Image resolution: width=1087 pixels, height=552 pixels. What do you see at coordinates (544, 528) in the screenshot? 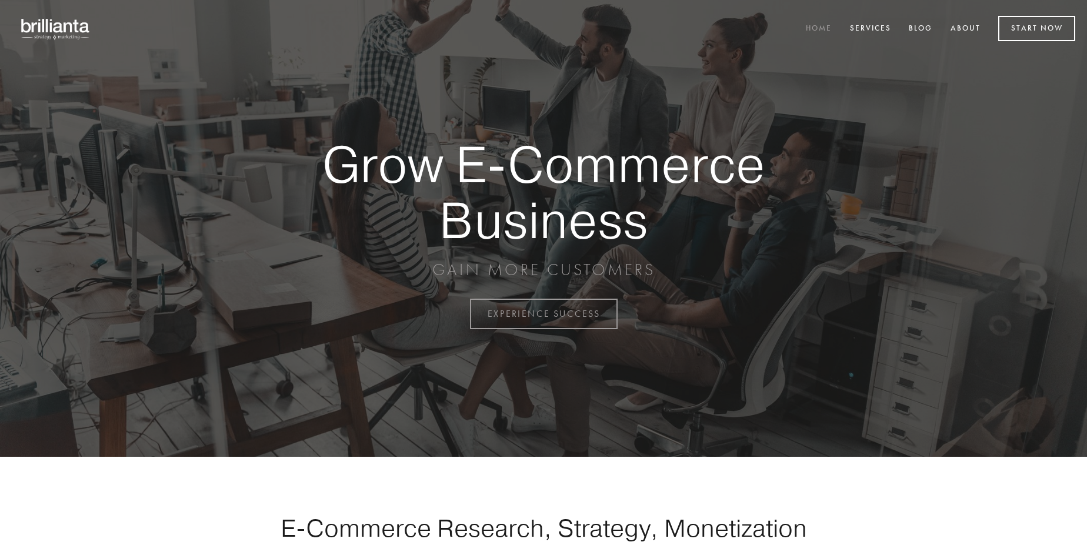
I see `h1: E-Commerce Research, Strategy, Monetization` at bounding box center [544, 528].